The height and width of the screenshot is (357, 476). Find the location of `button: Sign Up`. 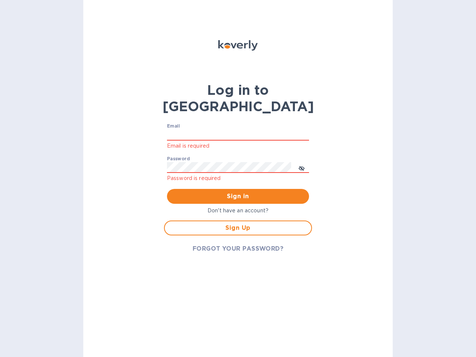

button: Sign Up is located at coordinates (238, 228).